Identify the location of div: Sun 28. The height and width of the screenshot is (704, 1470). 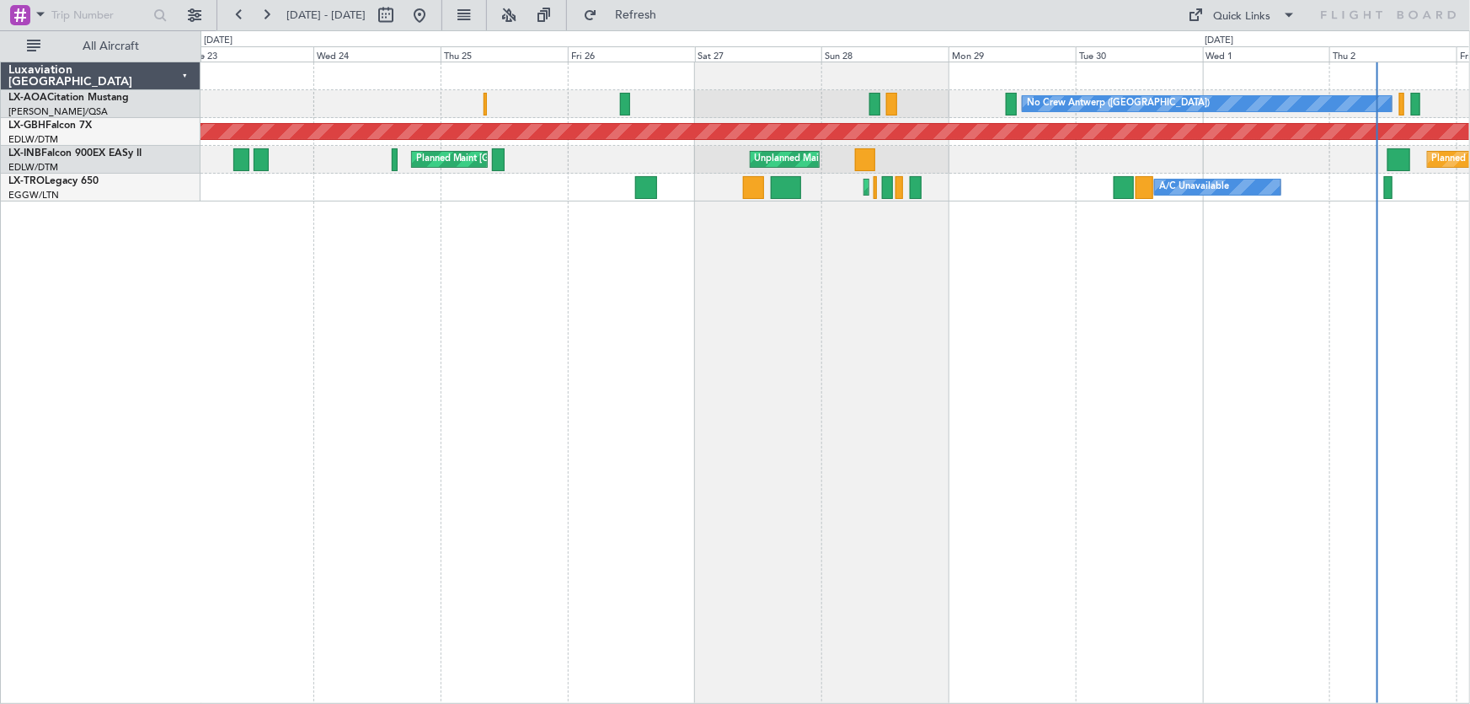
(885, 54).